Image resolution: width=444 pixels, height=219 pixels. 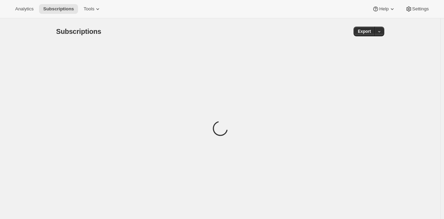 I want to click on span: Help, so click(x=384, y=9).